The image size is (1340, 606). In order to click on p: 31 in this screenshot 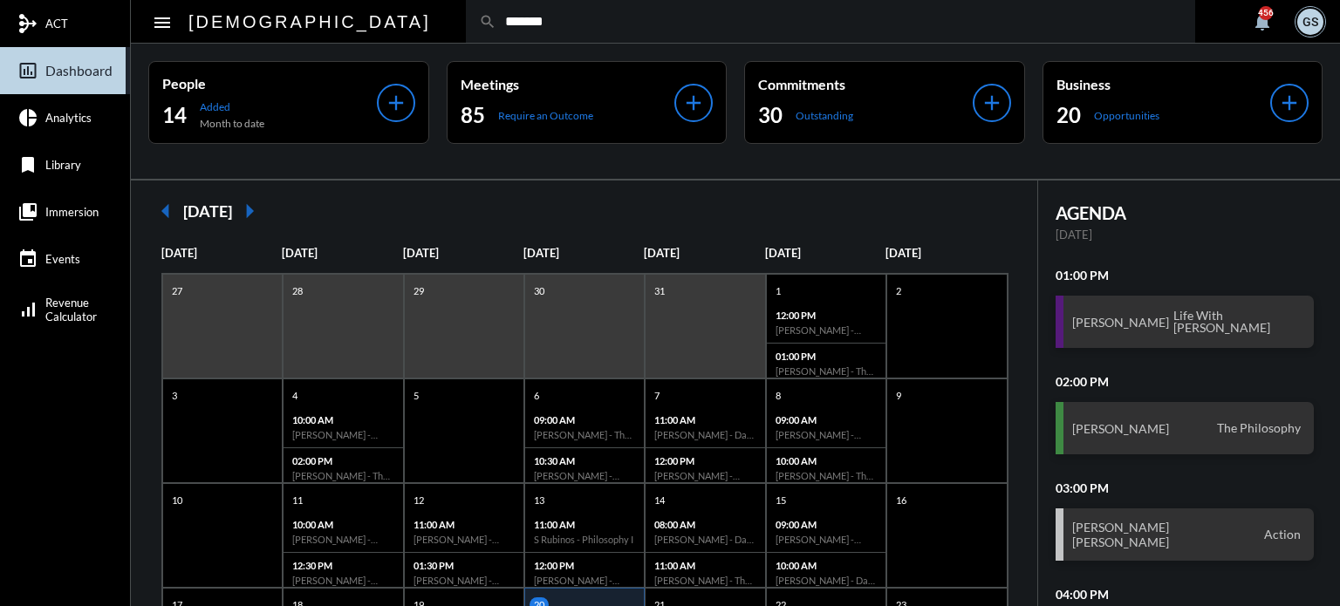, I will do `click(660, 291)`.